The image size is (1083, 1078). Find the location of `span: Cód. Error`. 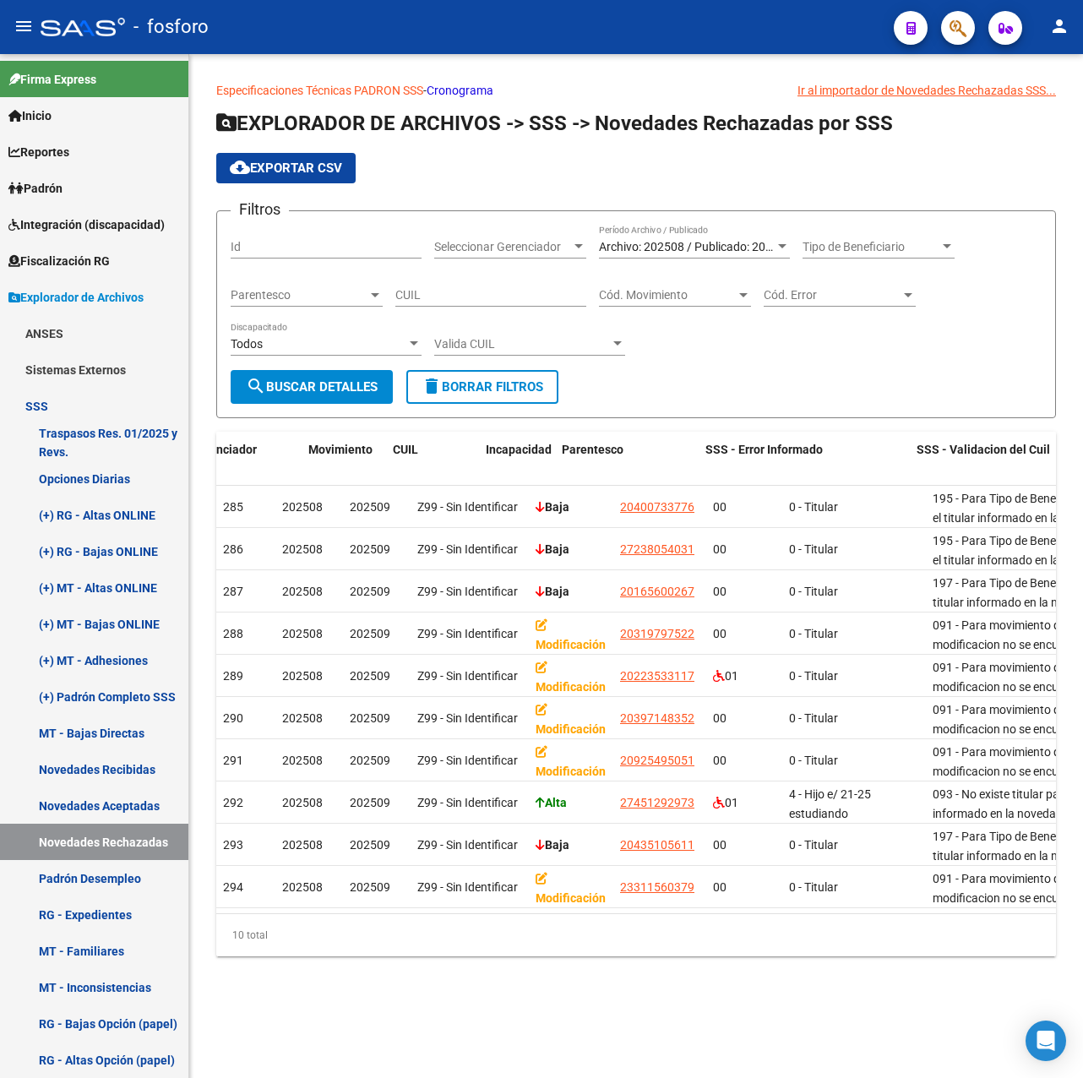

span: Cód. Error is located at coordinates (832, 295).